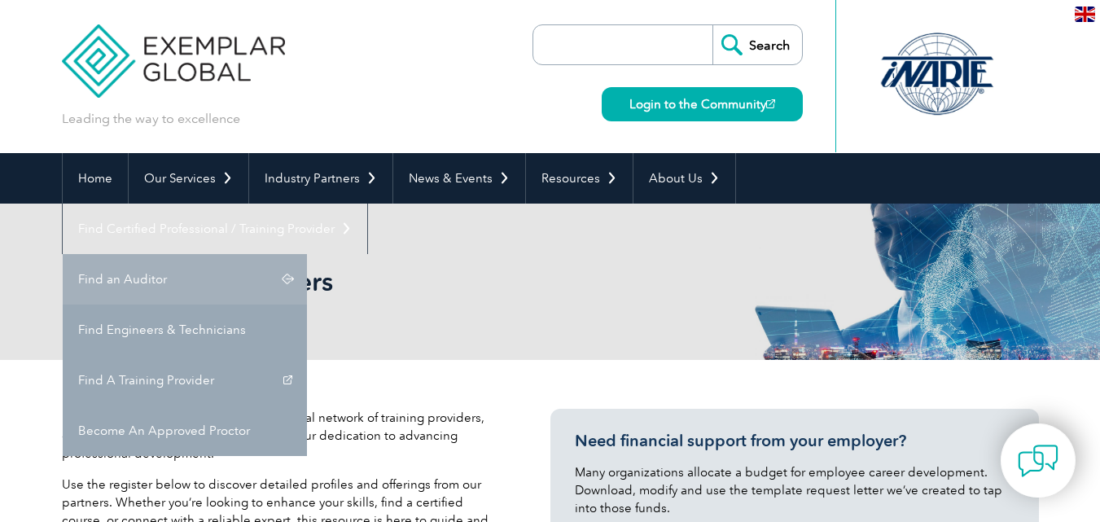 This screenshot has height=522, width=1100. What do you see at coordinates (702, 104) in the screenshot?
I see `a: Login to the Community` at bounding box center [702, 104].